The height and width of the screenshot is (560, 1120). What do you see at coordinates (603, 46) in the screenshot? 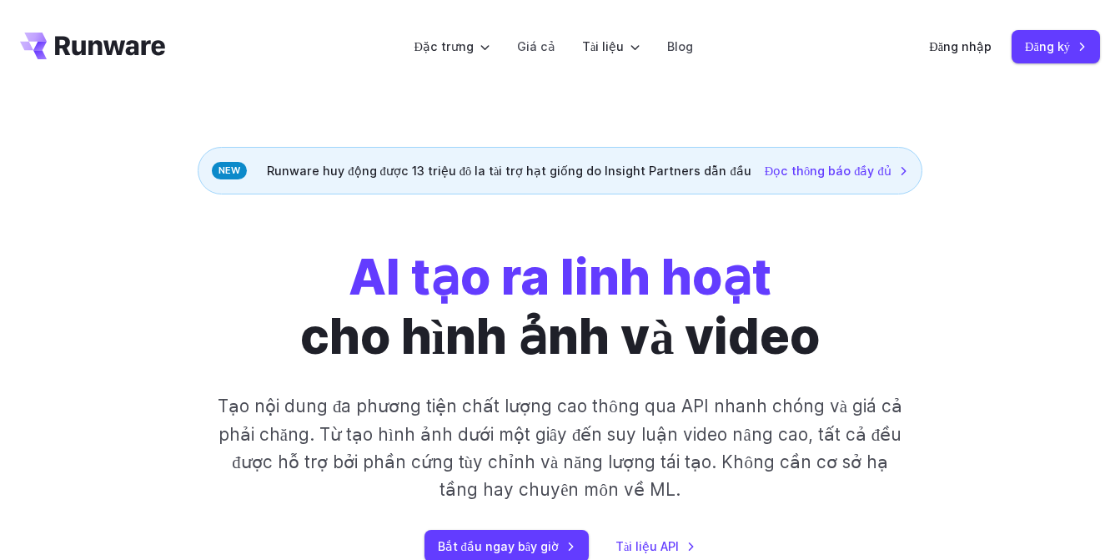
I see `font: Tài liệu` at bounding box center [603, 46].